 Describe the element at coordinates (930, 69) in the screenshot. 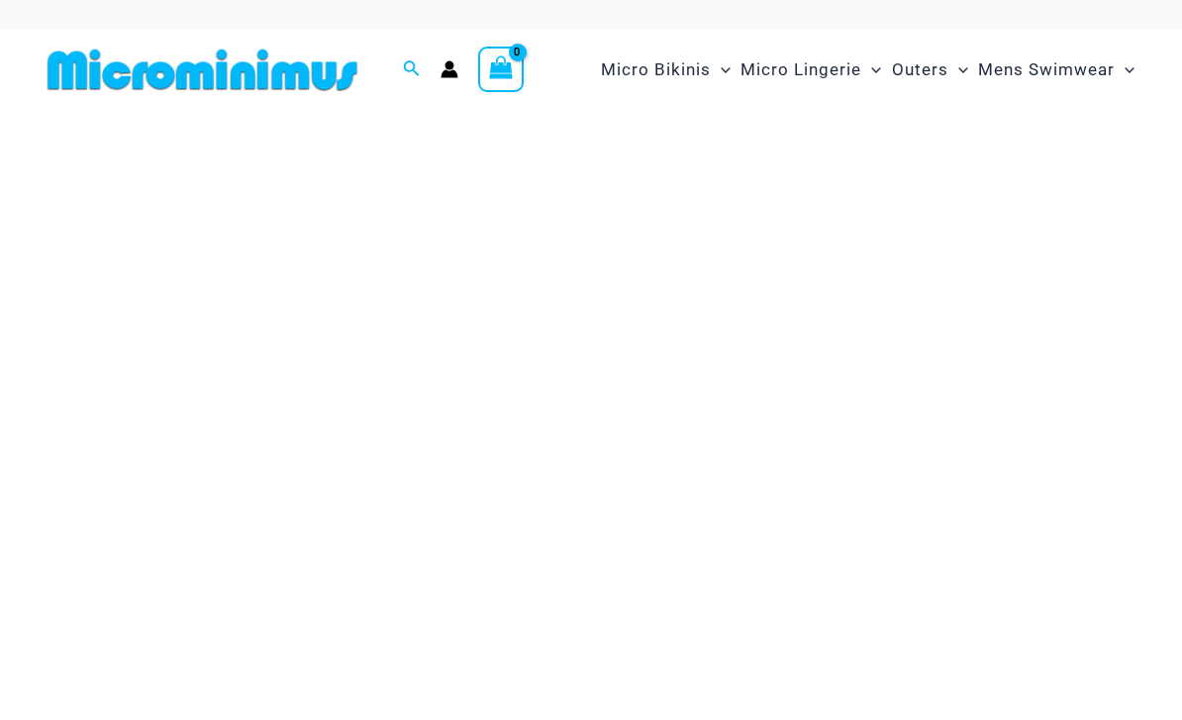

I see `a: OutersMenu ToggleMenu Toggle` at that location.